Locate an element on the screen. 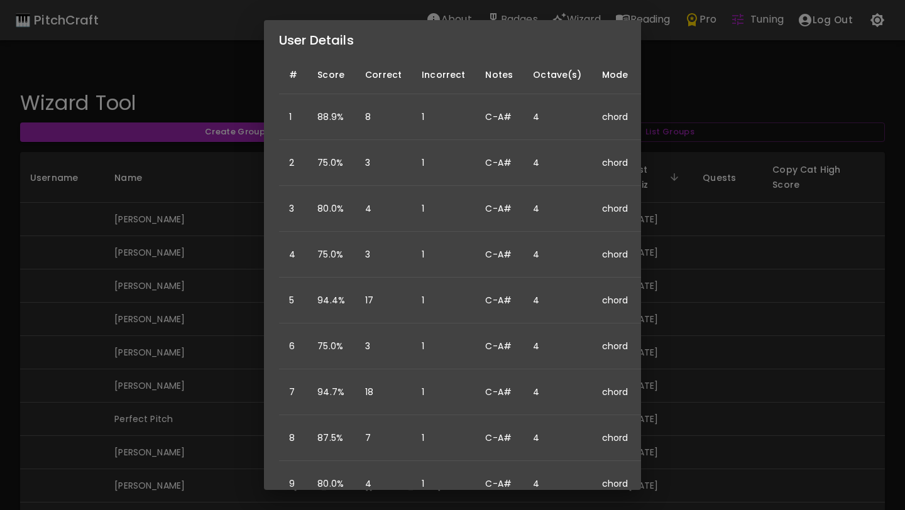 Image resolution: width=905 pixels, height=510 pixels. th: Mode is located at coordinates (615, 75).